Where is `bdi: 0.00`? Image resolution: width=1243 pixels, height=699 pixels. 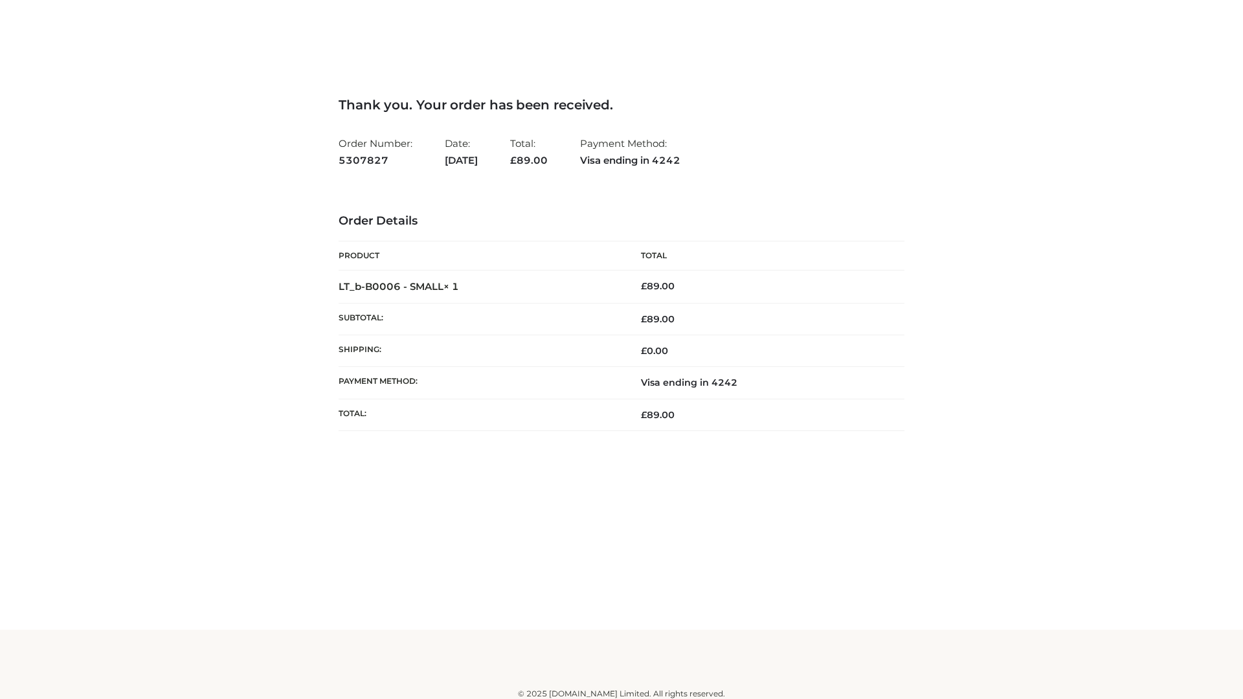 bdi: 0.00 is located at coordinates (655, 351).